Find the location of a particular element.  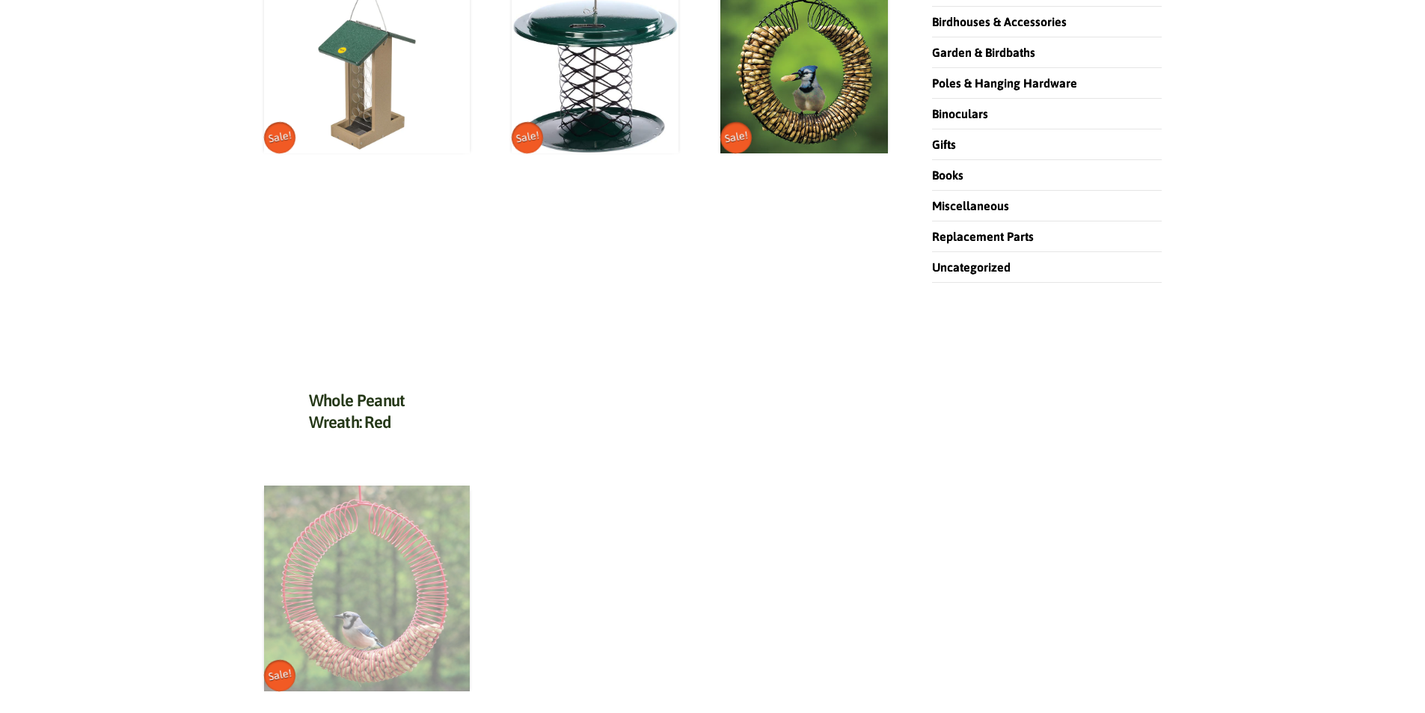

a: Miscellaneous is located at coordinates (970, 206).